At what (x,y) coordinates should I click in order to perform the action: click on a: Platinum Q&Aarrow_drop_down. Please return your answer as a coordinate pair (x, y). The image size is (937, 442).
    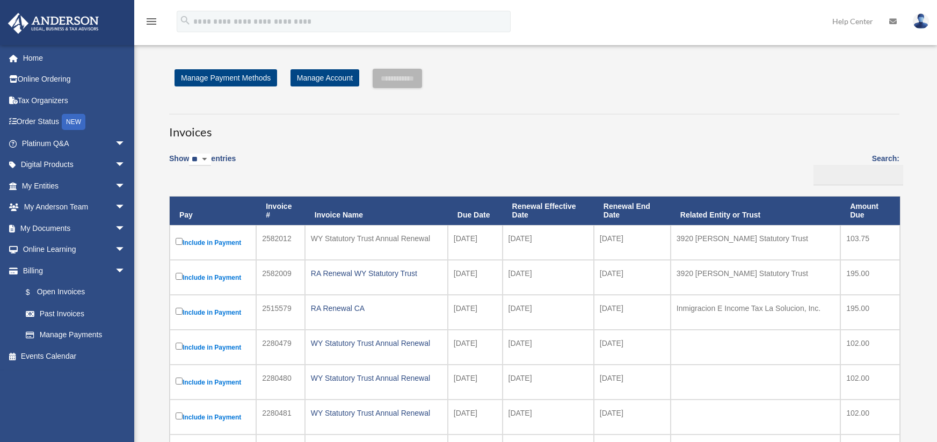
    Looking at the image, I should click on (75, 143).